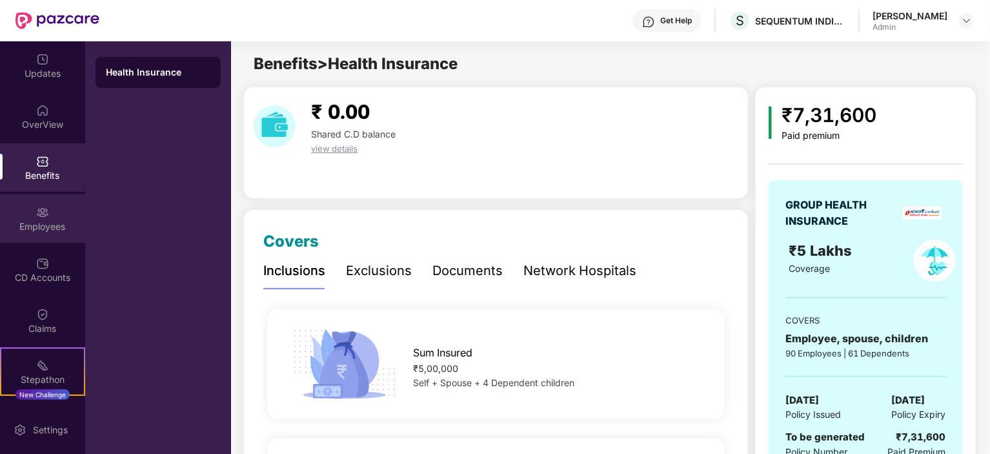 This screenshot has width=990, height=454. I want to click on span: ₹ 0.00, so click(340, 112).